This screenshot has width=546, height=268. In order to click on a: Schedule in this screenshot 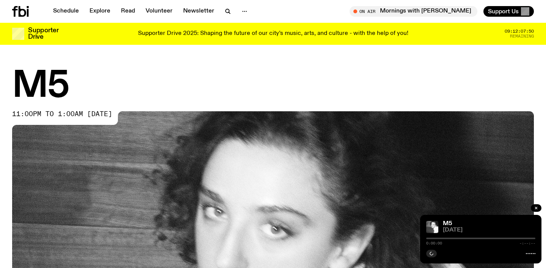, I will do `click(66, 11)`.